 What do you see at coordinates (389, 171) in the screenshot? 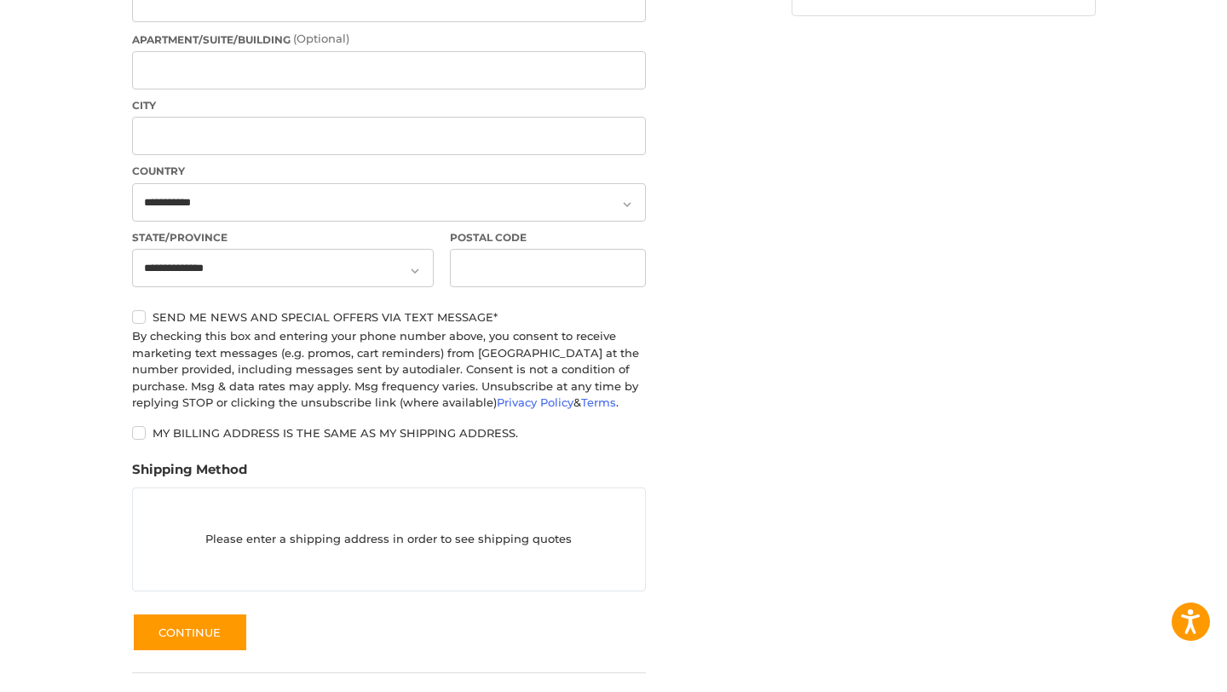
I see `label: Country` at bounding box center [389, 171].